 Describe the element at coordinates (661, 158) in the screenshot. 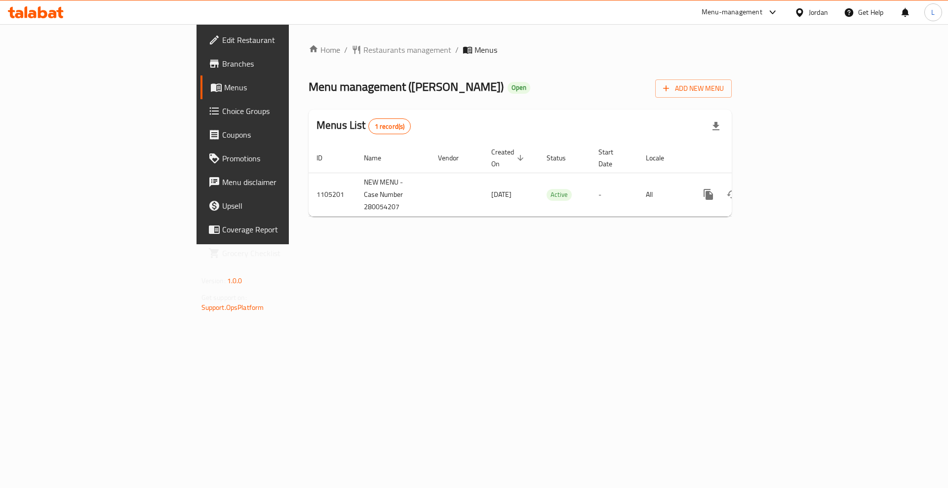

I see `span: Locale` at that location.